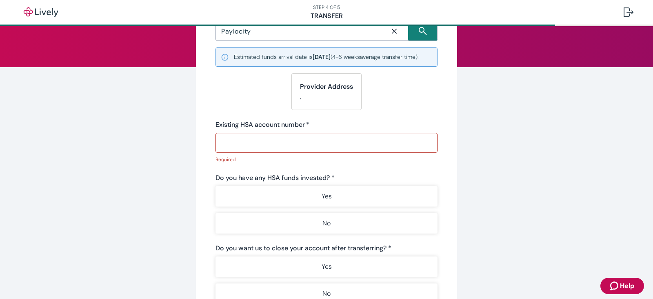 The height and width of the screenshot is (299, 653). What do you see at coordinates (615, 285) in the screenshot?
I see `svg: Zendesk support icon` at bounding box center [615, 285].